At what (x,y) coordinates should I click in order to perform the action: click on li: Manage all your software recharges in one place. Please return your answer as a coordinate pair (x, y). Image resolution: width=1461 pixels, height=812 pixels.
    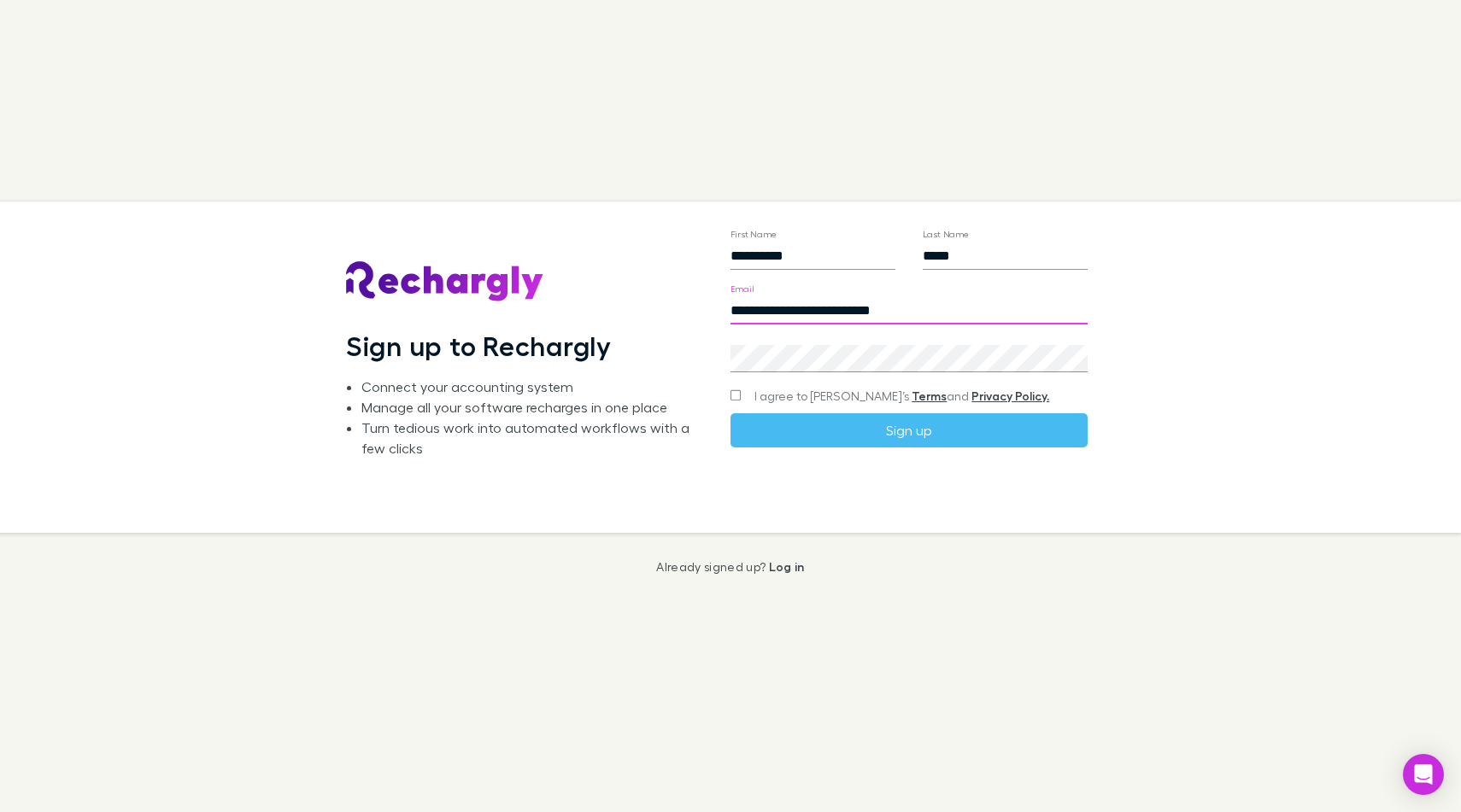
    Looking at the image, I should click on (532, 407).